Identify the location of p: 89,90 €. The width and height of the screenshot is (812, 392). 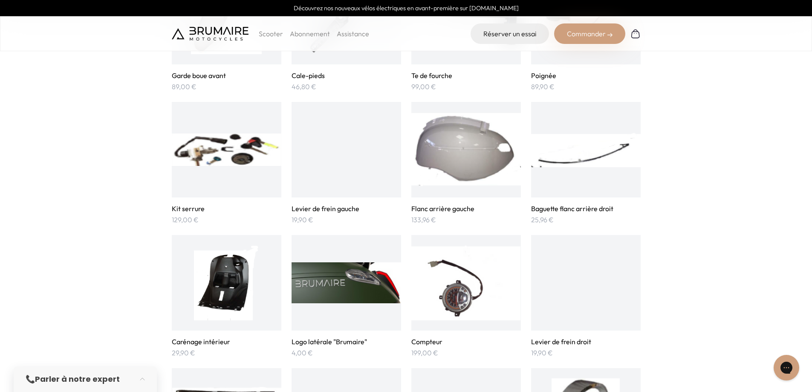
(586, 87).